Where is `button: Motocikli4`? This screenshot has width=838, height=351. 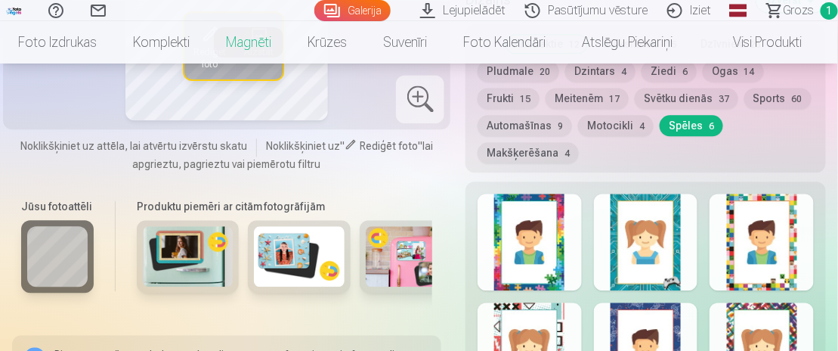
button: Motocikli4 is located at coordinates (616, 125).